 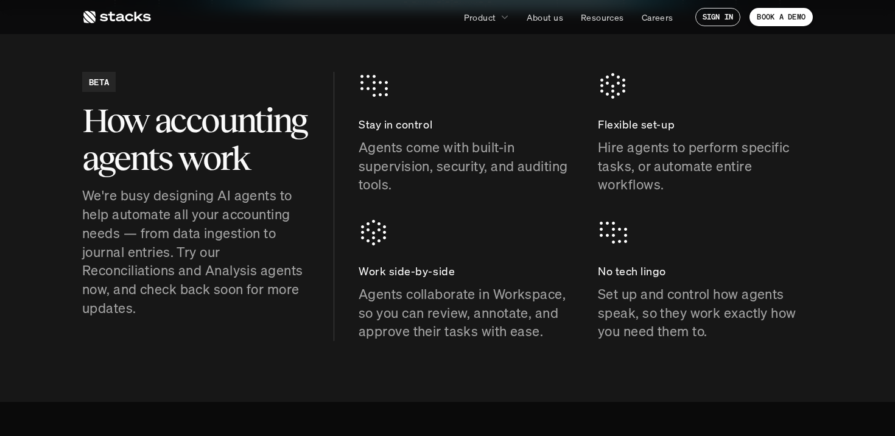 What do you see at coordinates (466, 271) in the screenshot?
I see `p: Work side-by-side` at bounding box center [466, 271].